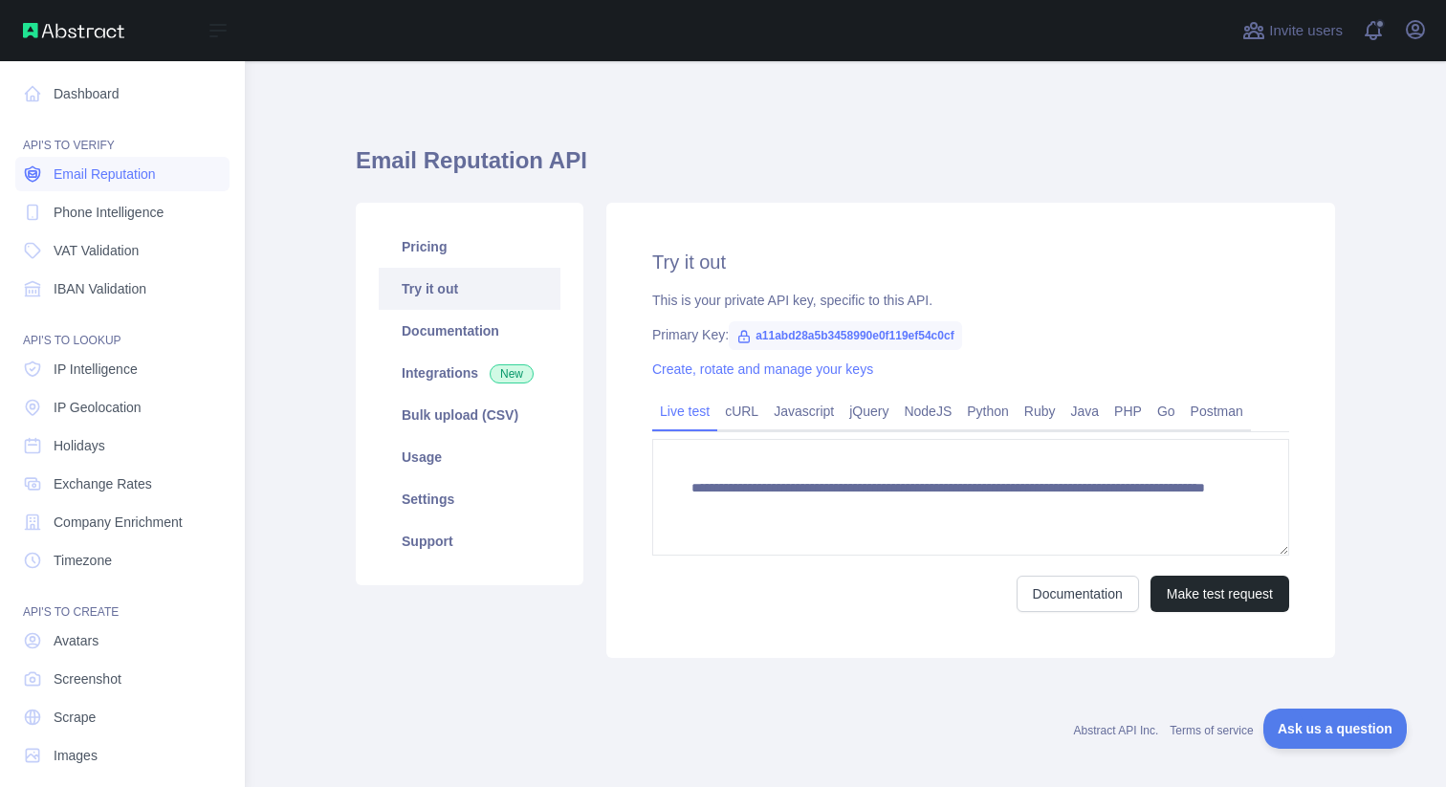 Image resolution: width=1446 pixels, height=787 pixels. Describe the element at coordinates (102, 484) in the screenshot. I see `span: Exchange Rates` at that location.